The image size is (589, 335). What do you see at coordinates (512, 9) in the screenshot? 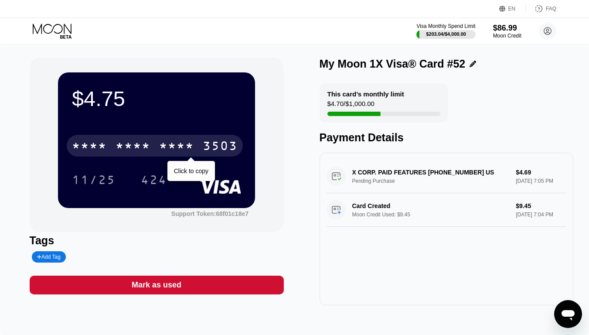
I see `div: EN` at bounding box center [512, 9].